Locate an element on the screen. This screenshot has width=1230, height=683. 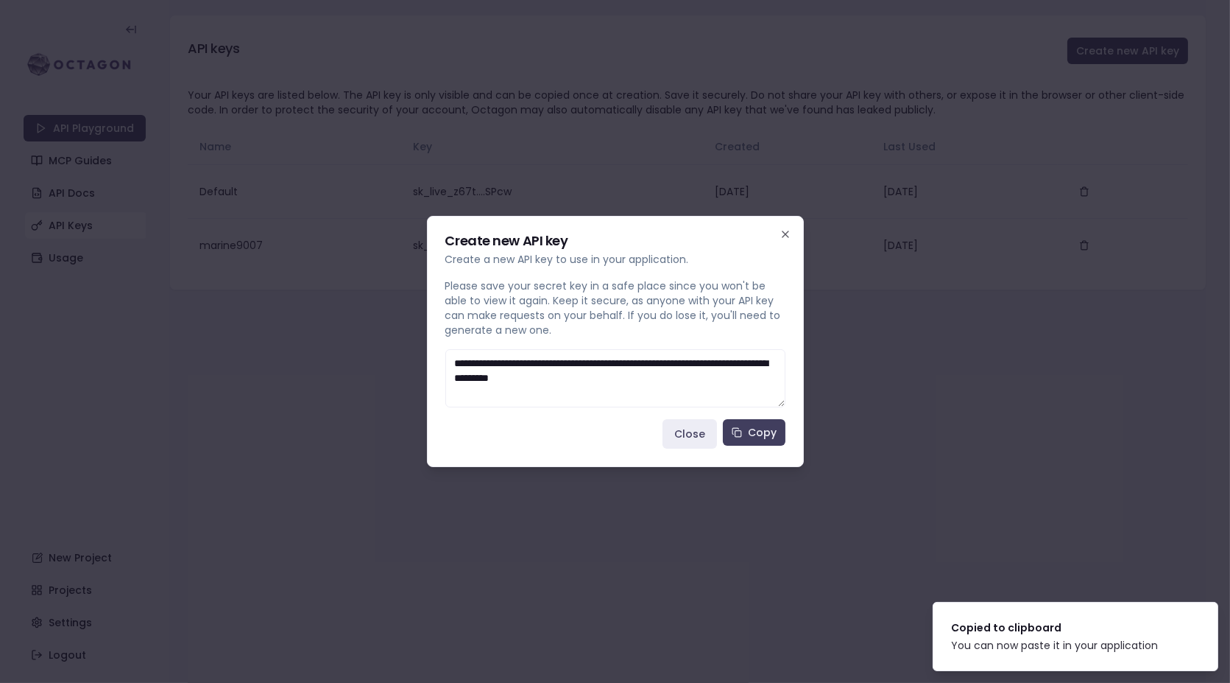
div: You can now paste it in your application is located at coordinates (1054, 645).